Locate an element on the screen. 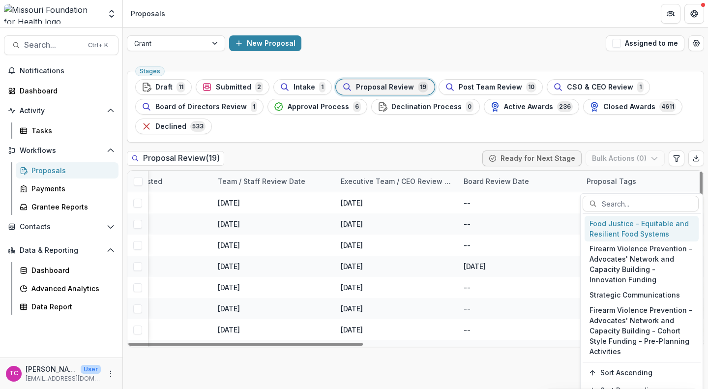 This screenshot has width=708, height=389. span: Stages is located at coordinates (150, 71).